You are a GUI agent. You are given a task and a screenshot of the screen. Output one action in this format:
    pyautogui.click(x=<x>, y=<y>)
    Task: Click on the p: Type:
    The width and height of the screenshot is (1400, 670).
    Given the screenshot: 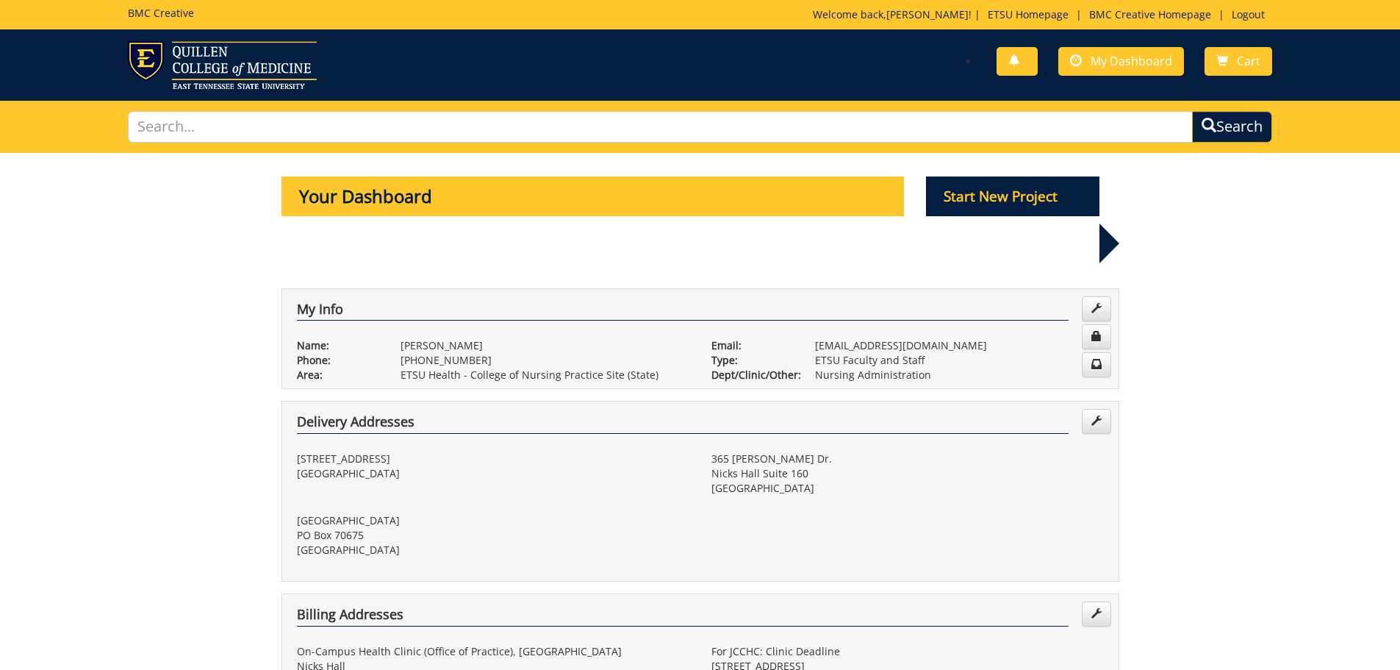 What is the action you would take?
    pyautogui.click(x=752, y=360)
    